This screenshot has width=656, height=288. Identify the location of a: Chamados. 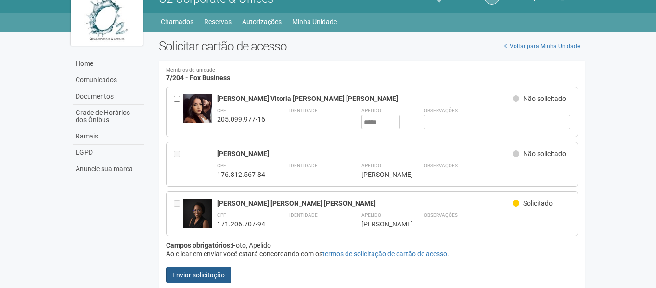
(177, 22).